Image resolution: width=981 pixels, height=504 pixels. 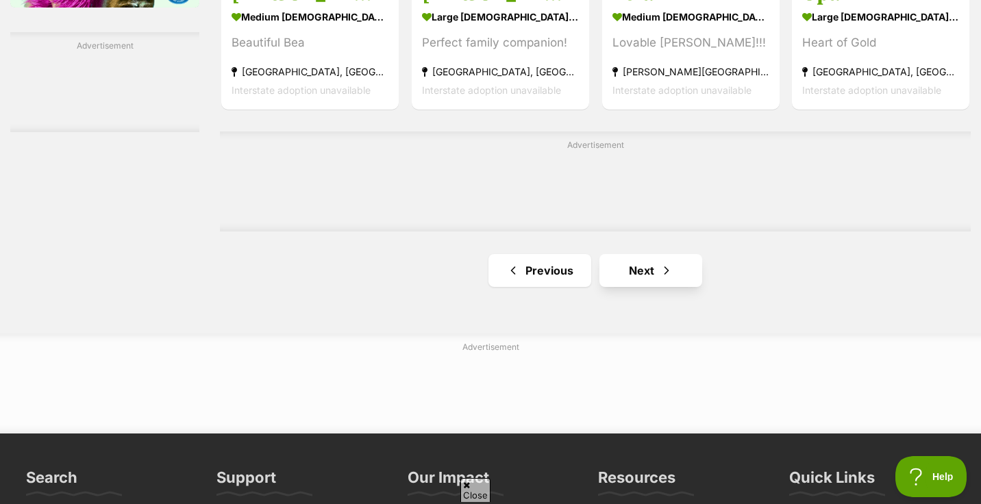 I want to click on h3: Our Impact, so click(x=448, y=481).